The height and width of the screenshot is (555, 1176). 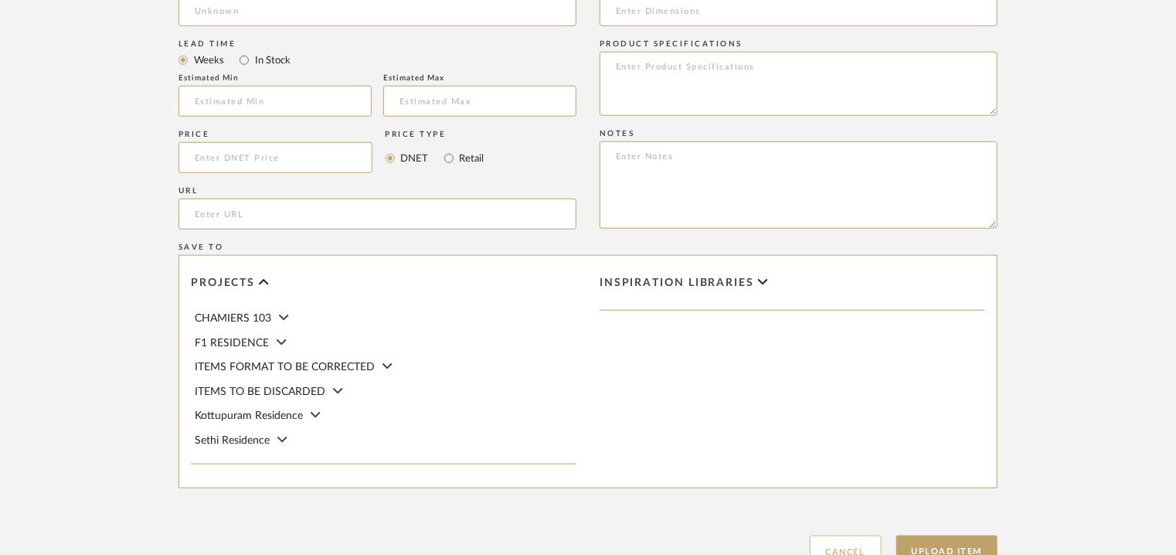 What do you see at coordinates (677, 283) in the screenshot?
I see `span: Inspiration libraries` at bounding box center [677, 283].